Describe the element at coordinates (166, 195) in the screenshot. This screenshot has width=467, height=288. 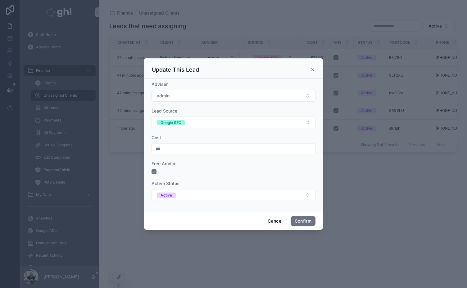
I see `div: Active` at that location.